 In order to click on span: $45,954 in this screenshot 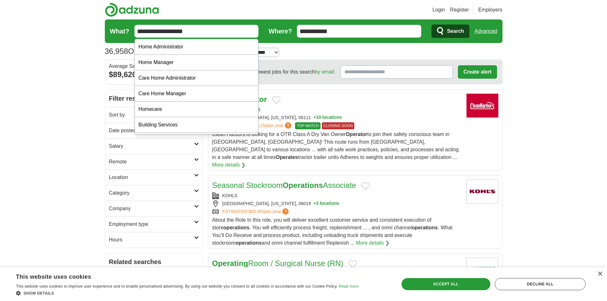, I will do `click(257, 212)`.